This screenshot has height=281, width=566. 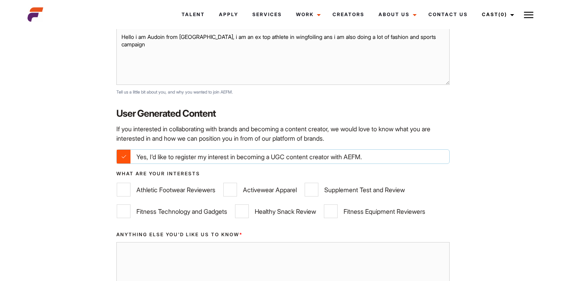 I want to click on input: Fitness Technology and Gadgets, so click(x=123, y=211).